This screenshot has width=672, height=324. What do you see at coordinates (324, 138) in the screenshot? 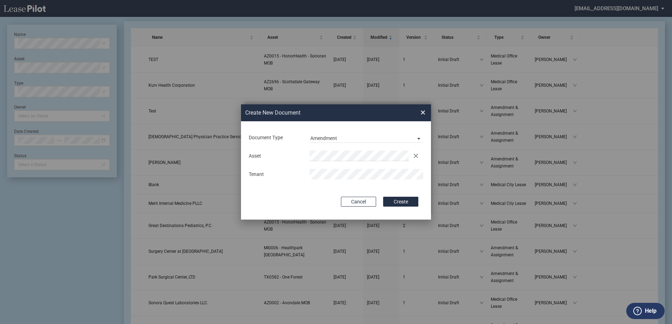
I see `div: Amendment` at bounding box center [324, 138].